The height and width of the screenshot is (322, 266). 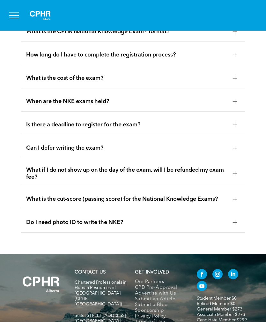 I want to click on span: How long do I have to complete the registration process?, so click(x=127, y=55).